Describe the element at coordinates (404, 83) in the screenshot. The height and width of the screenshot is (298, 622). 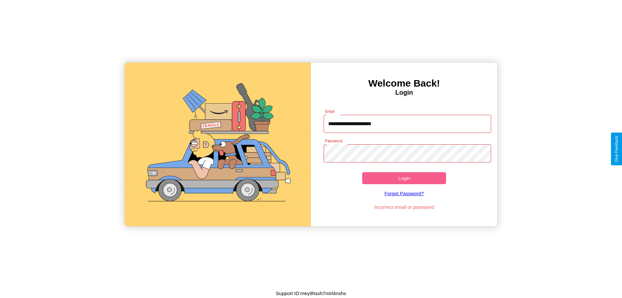
I see `h3: Welcome Back!` at that location.